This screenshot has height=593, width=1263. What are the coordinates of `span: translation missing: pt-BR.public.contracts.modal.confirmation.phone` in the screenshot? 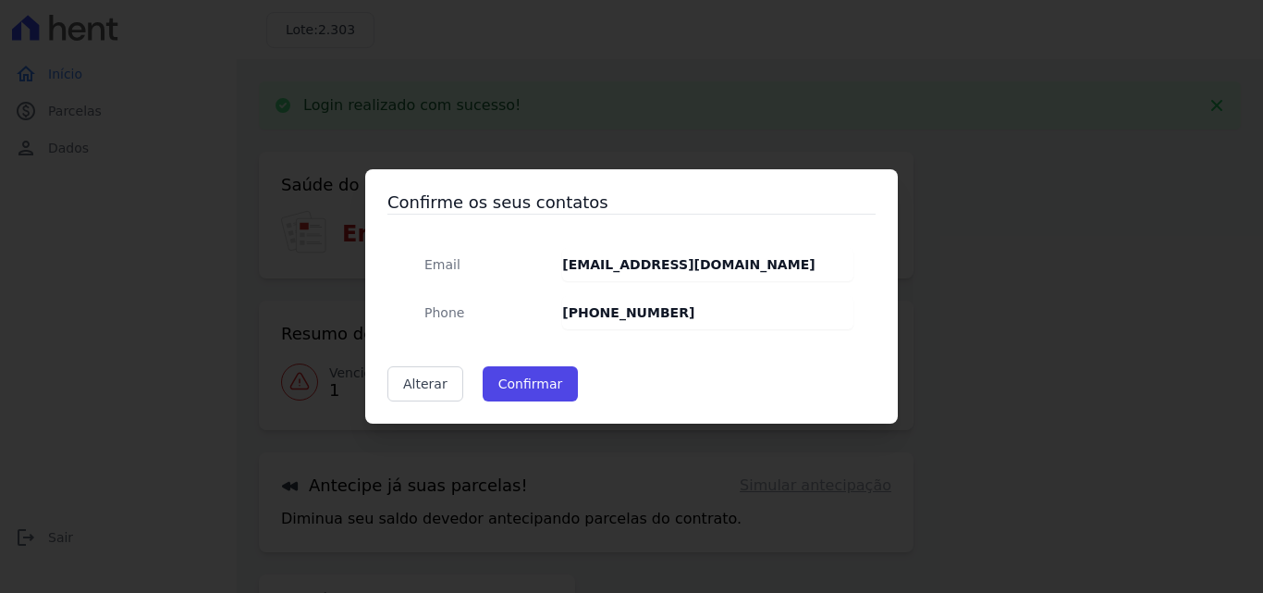 It's located at (444, 313).